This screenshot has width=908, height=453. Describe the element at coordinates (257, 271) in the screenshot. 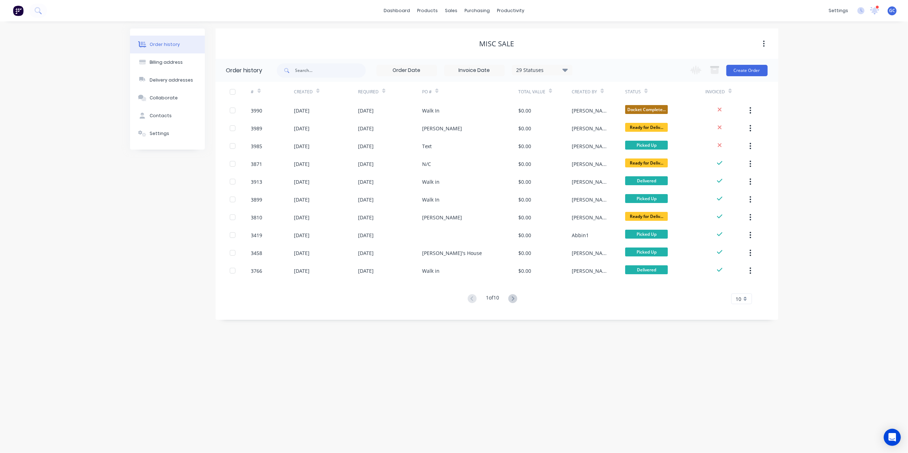

I see `div: 3766` at that location.